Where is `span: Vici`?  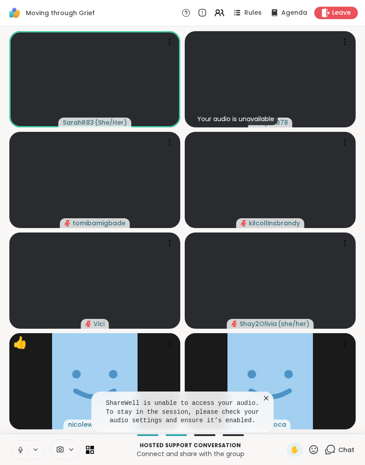
span: Vici is located at coordinates (99, 324).